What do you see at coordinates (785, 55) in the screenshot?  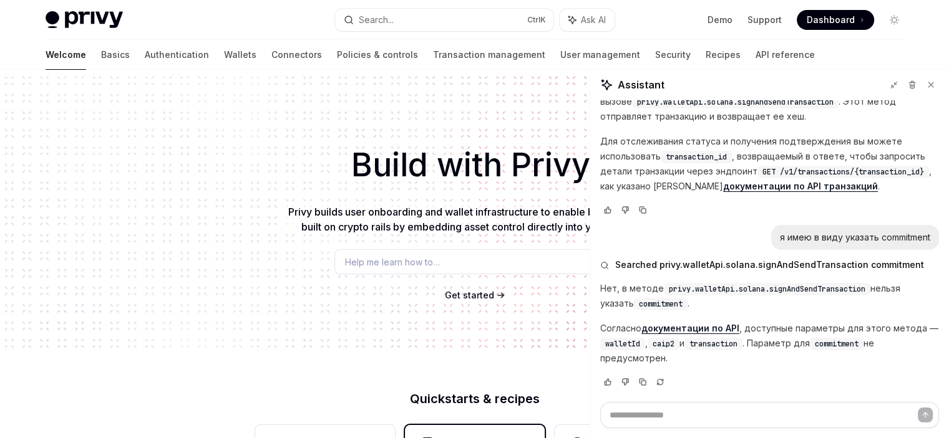 I see `a: API reference` at bounding box center [785, 55].